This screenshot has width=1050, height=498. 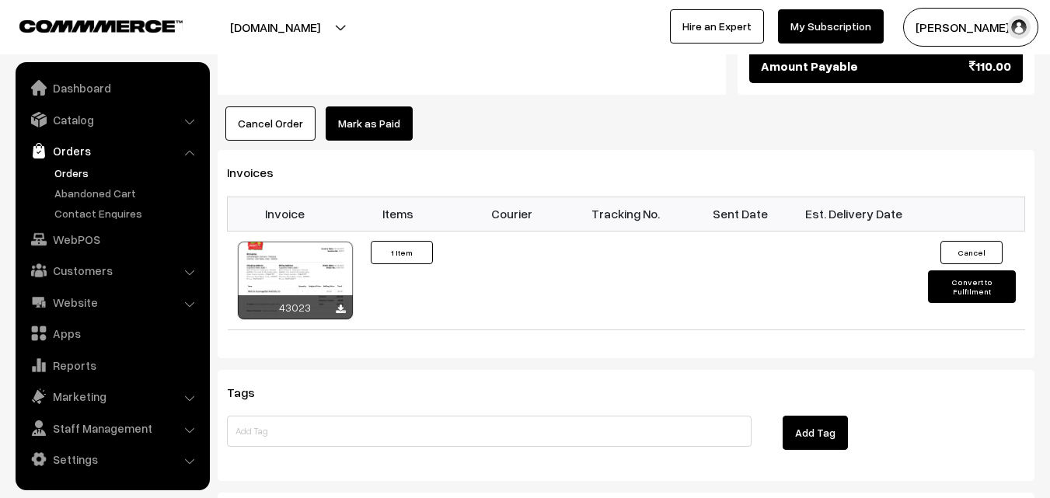 I want to click on span: 110.00, so click(x=990, y=66).